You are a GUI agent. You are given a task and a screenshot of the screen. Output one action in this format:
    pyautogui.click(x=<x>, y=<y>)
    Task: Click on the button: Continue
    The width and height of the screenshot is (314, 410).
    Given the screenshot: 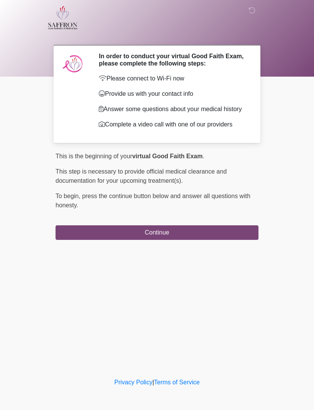 What is the action you would take?
    pyautogui.click(x=157, y=233)
    